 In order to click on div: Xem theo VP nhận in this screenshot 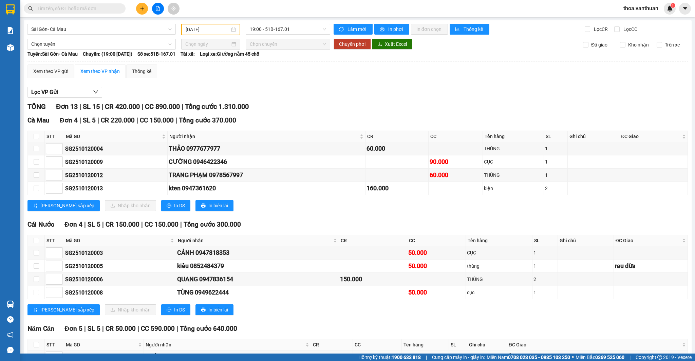, I will do `click(100, 71)`.